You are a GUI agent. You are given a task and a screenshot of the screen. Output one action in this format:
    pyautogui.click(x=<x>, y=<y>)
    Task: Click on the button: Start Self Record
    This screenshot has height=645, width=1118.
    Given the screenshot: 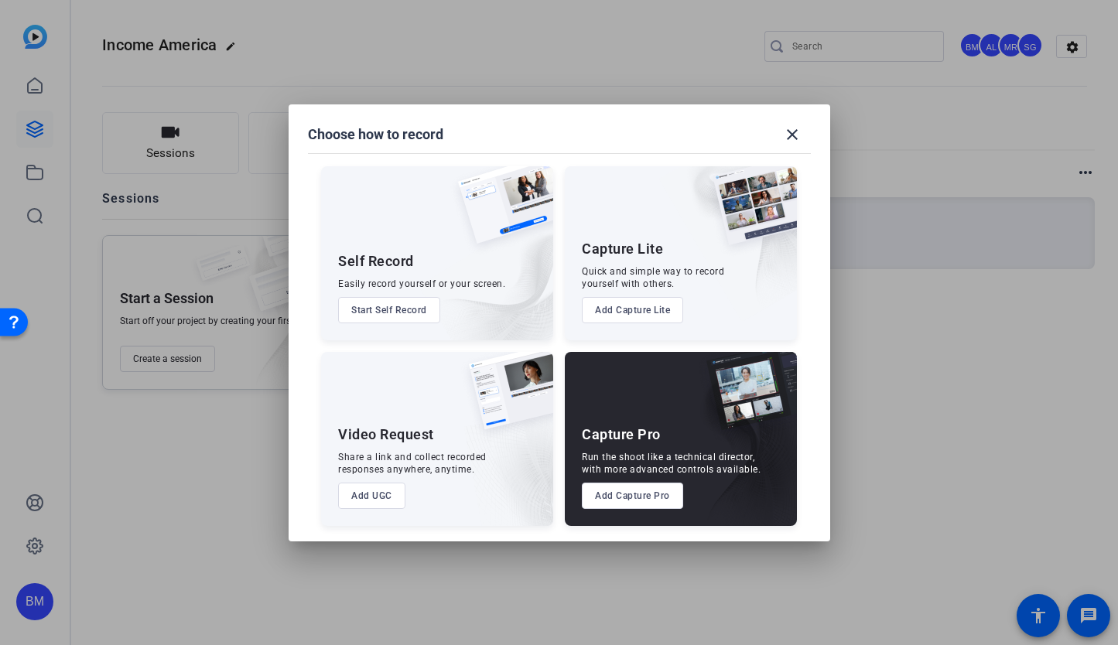 What is the action you would take?
    pyautogui.click(x=389, y=310)
    